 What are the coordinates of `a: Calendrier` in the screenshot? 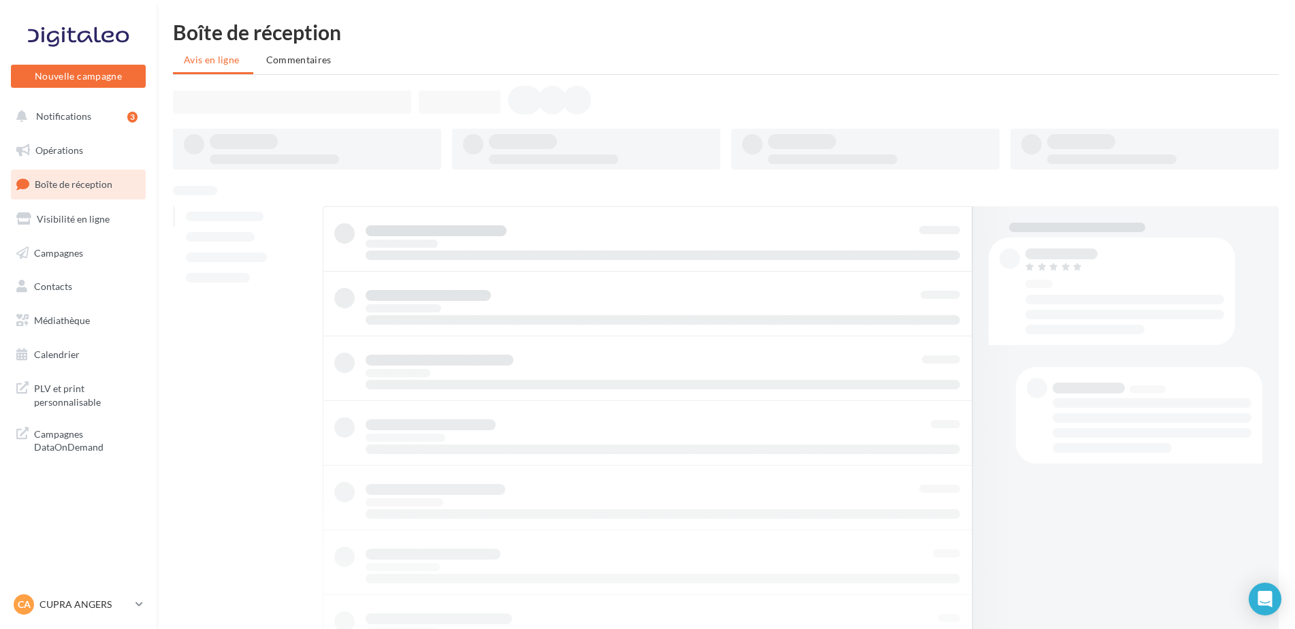 It's located at (78, 355).